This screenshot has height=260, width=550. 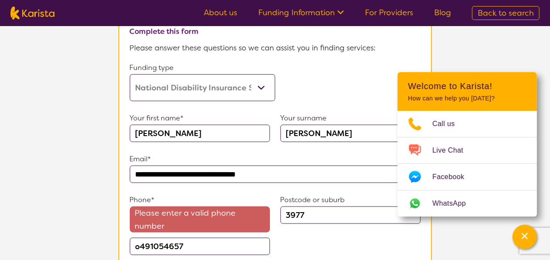 I want to click on span: Call us, so click(x=449, y=124).